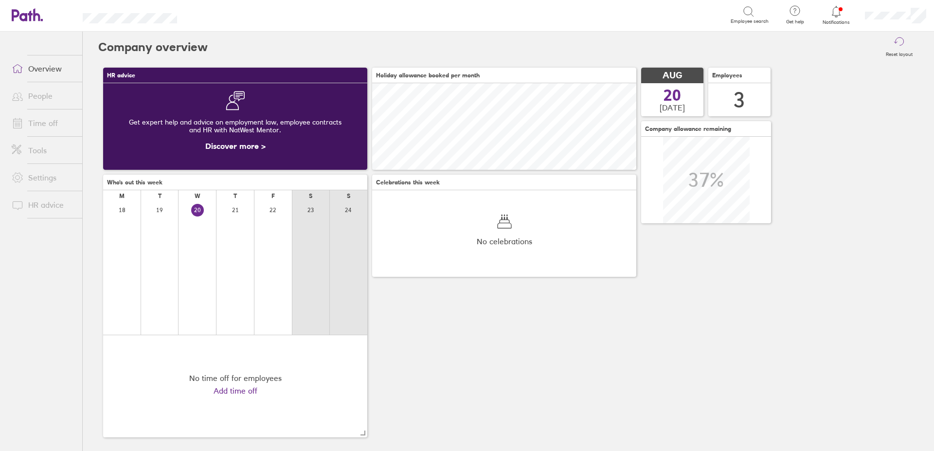 The image size is (934, 451). Describe the element at coordinates (673, 75) in the screenshot. I see `span: AUG` at that location.